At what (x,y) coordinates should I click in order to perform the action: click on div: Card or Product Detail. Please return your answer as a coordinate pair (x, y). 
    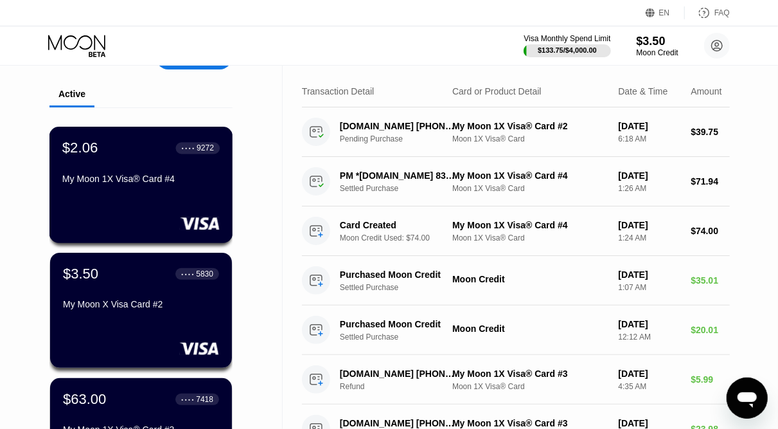
    Looking at the image, I should click on (497, 91).